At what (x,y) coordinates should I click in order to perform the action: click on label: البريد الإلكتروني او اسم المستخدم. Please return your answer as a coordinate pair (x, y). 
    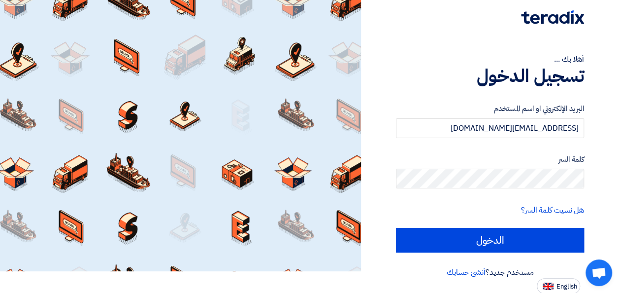
    Looking at the image, I should click on (490, 108).